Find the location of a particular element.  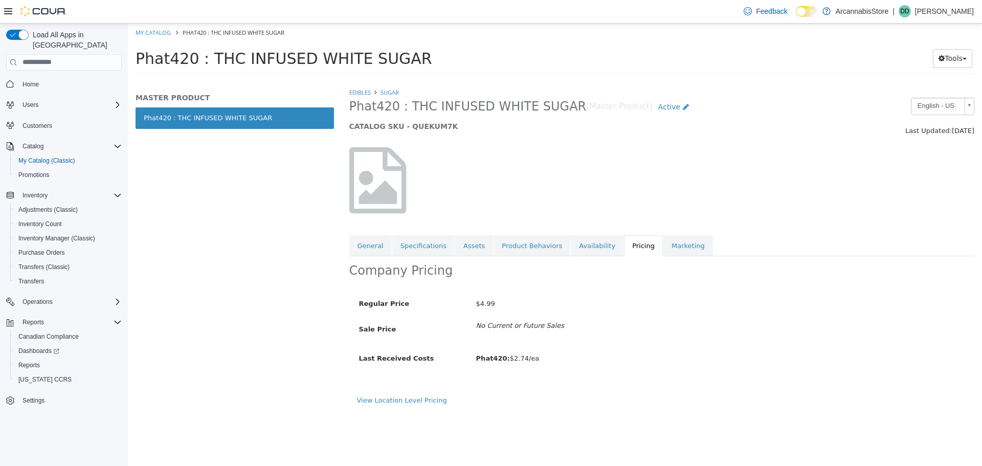

small: [Master Product] is located at coordinates (491, 83).